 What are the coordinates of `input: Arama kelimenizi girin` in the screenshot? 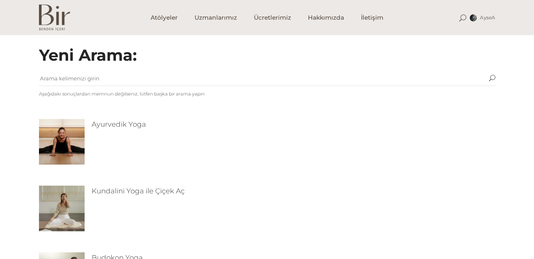 It's located at (264, 79).